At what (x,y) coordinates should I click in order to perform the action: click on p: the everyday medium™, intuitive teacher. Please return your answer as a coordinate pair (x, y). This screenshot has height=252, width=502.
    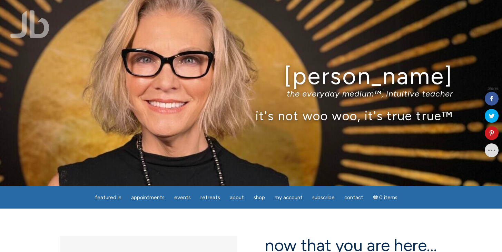
    Looking at the image, I should click on (251, 93).